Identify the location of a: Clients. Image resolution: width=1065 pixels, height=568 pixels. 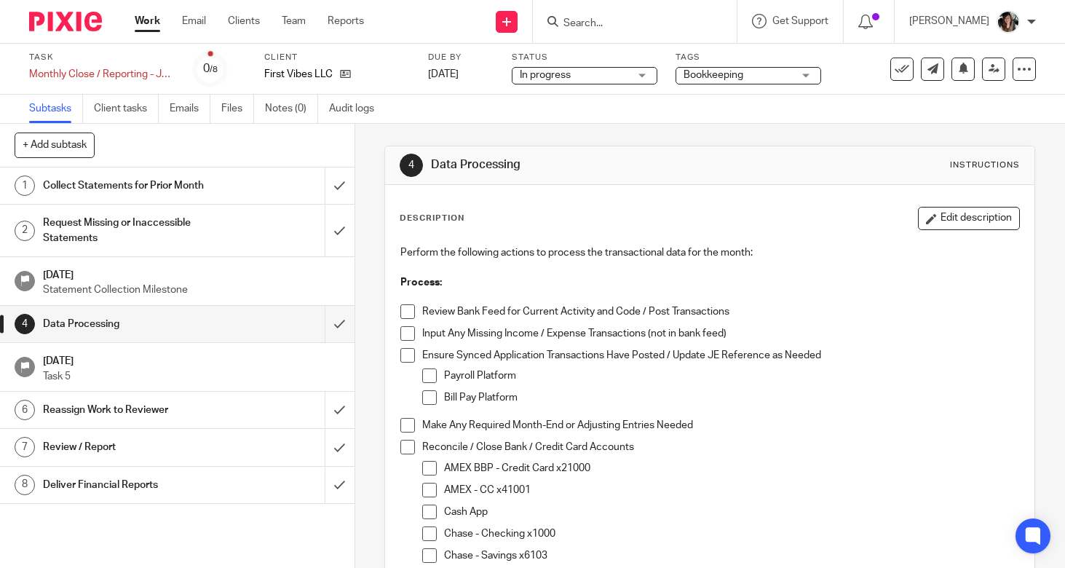
(244, 21).